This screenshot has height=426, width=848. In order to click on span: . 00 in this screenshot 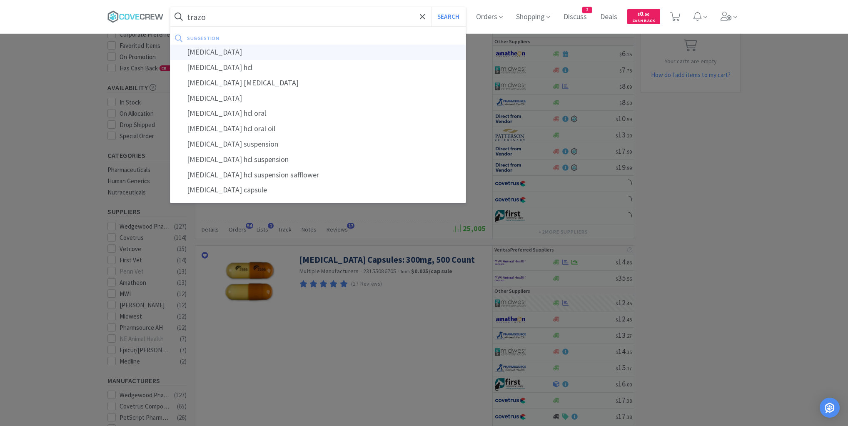, I will do `click(646, 14)`.